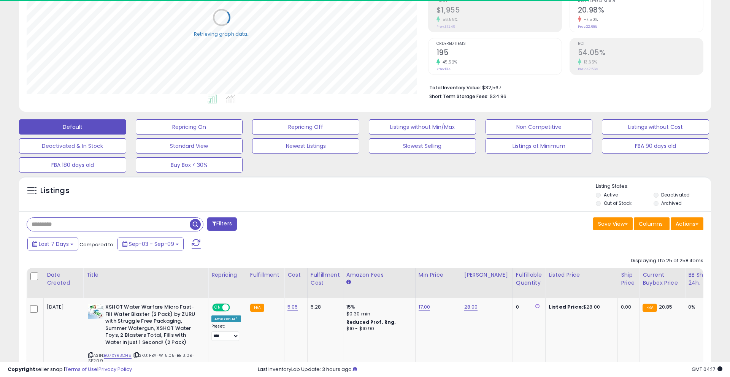 The height and width of the screenshot is (377, 730). What do you see at coordinates (580, 307) in the screenshot?
I see `div: $28.00` at bounding box center [580, 307].